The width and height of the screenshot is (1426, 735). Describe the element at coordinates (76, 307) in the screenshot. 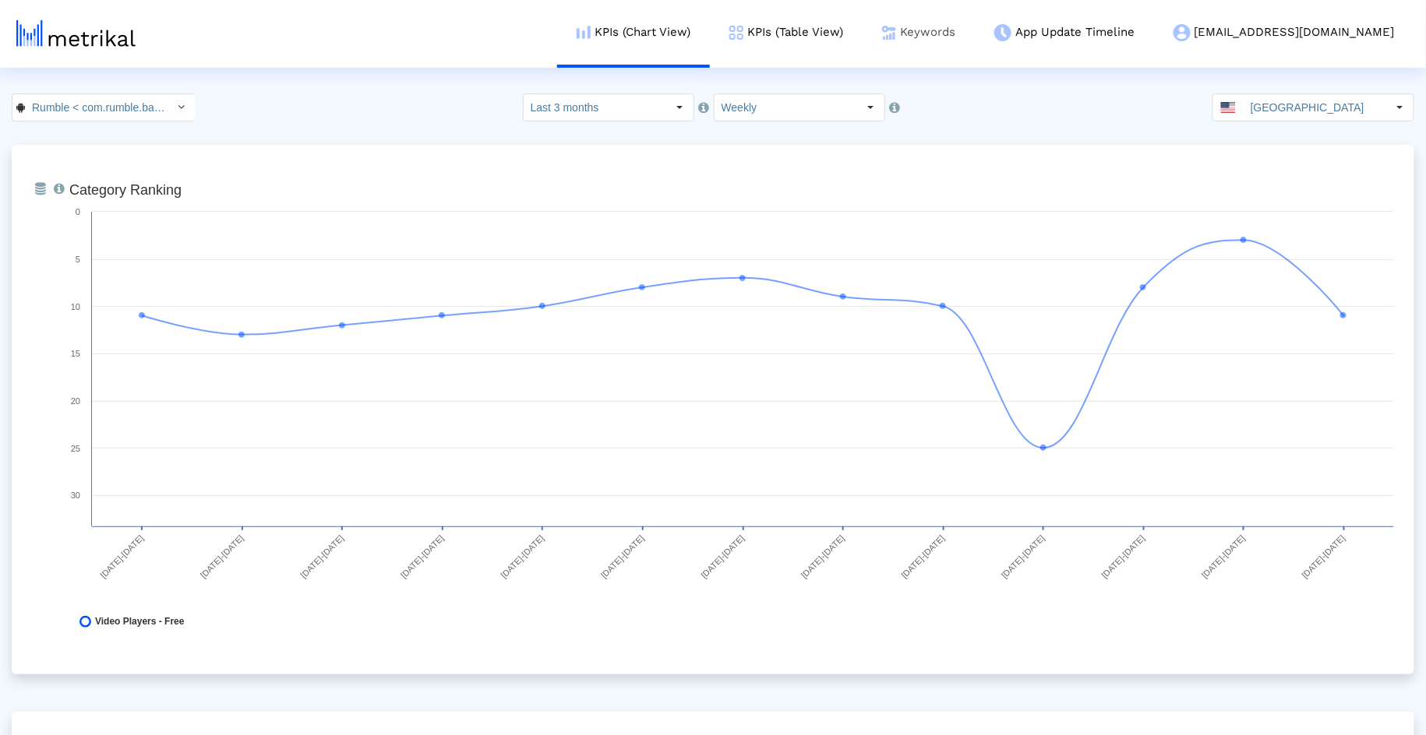

I see `text: 10` at that location.